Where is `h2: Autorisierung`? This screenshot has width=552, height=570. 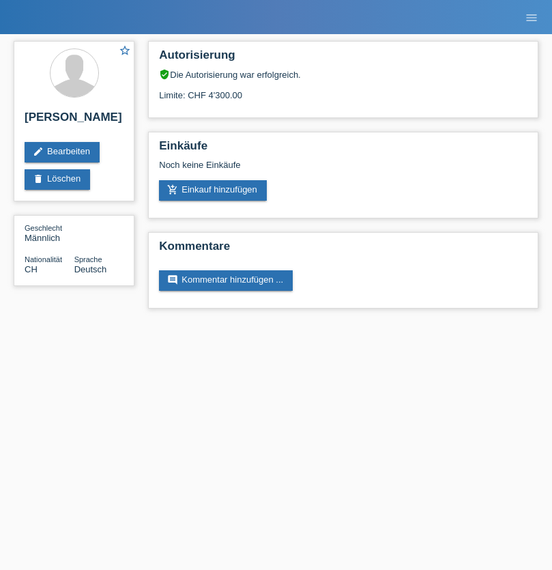
h2: Autorisierung is located at coordinates (343, 59).